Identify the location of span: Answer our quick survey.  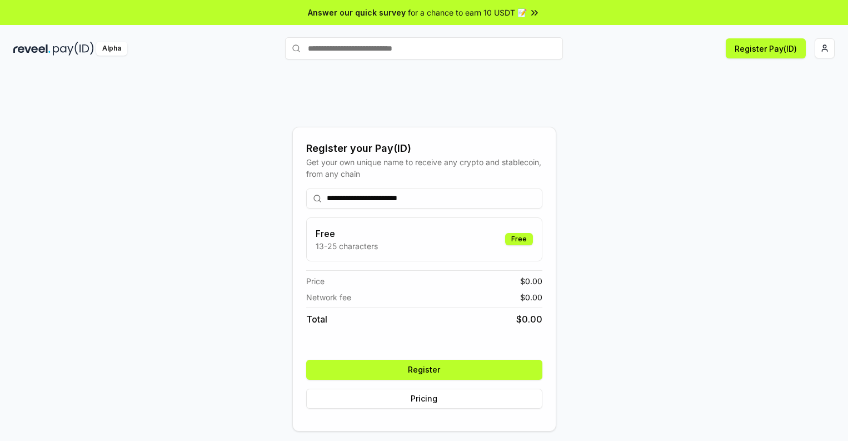
(357, 12).